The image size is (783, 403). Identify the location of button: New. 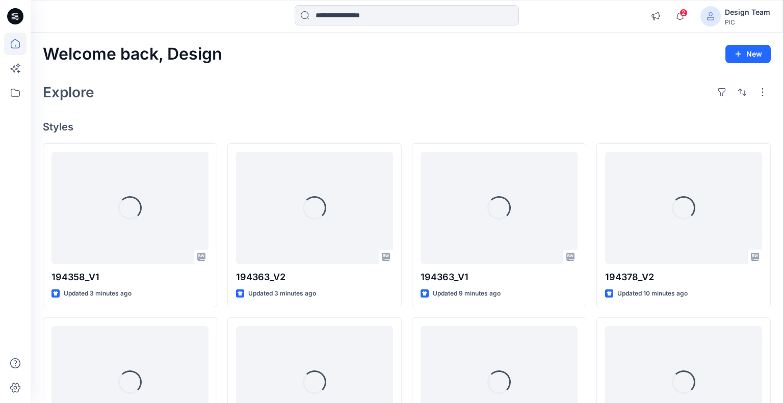
(748, 54).